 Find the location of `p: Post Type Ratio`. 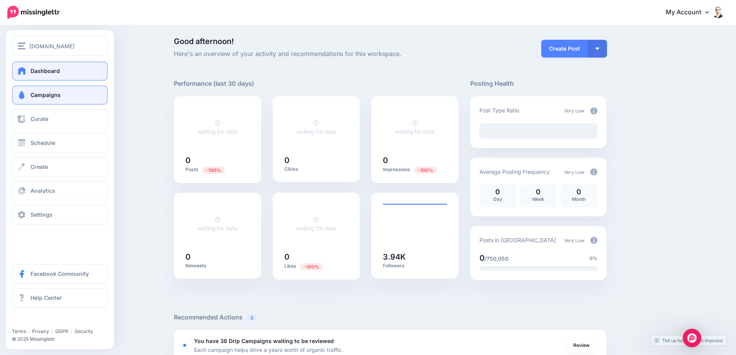

p: Post Type Ratio is located at coordinates (499, 110).